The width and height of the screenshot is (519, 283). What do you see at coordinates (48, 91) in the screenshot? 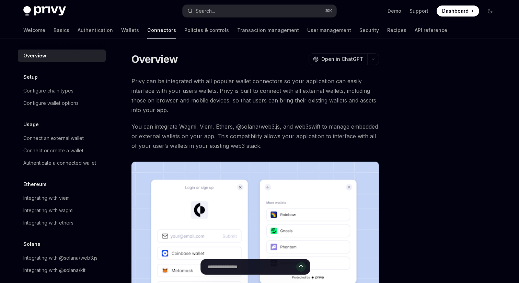
I see `div: Configure chain types` at bounding box center [48, 91].